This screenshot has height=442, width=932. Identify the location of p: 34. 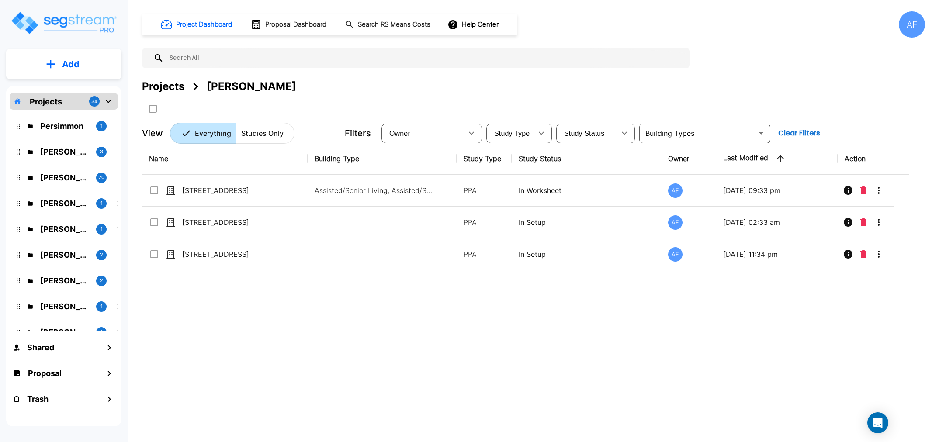
(94, 101).